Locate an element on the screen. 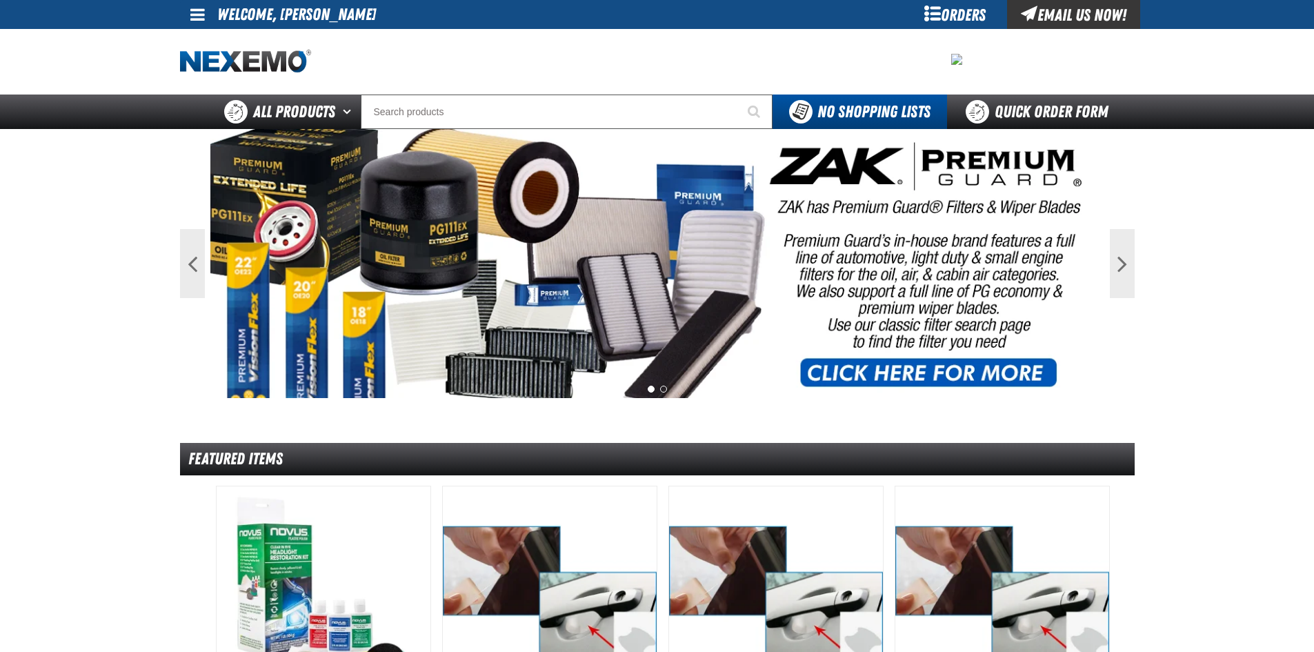 Image resolution: width=1314 pixels, height=652 pixels. span: No Shopping Lists is located at coordinates (874, 112).